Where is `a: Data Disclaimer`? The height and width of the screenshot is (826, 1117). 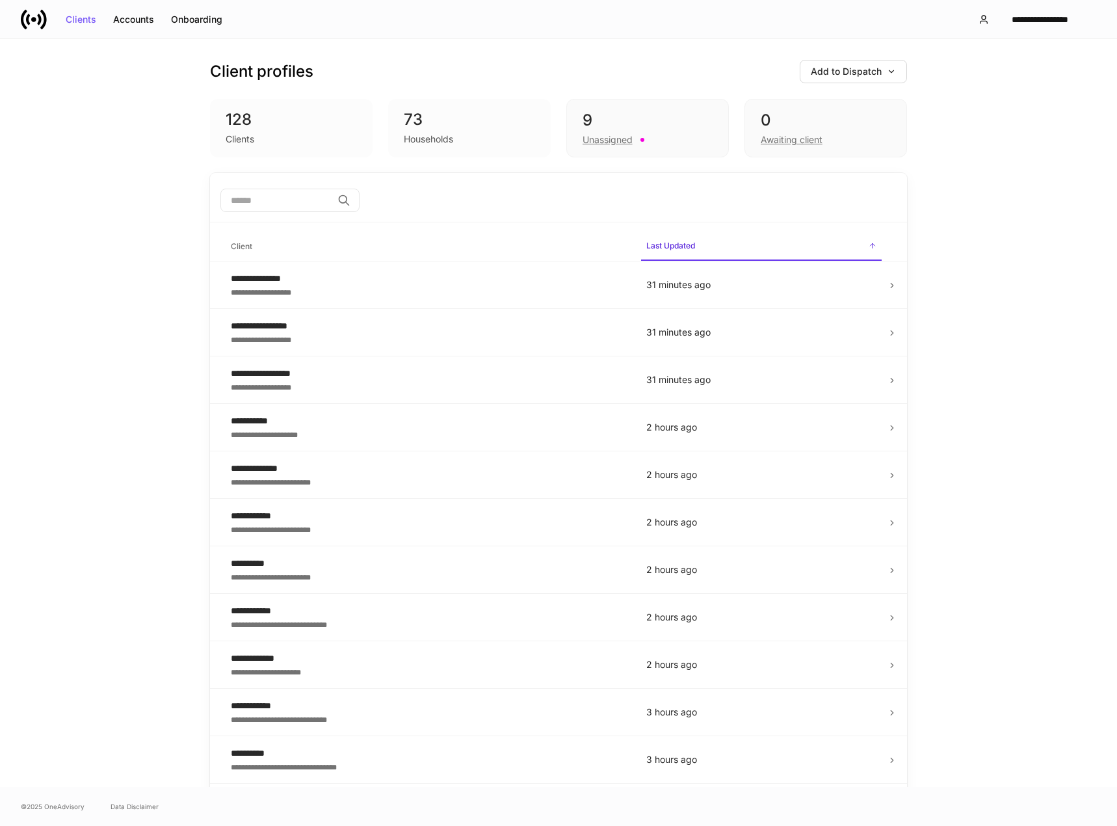 a: Data Disclaimer is located at coordinates (135, 806).